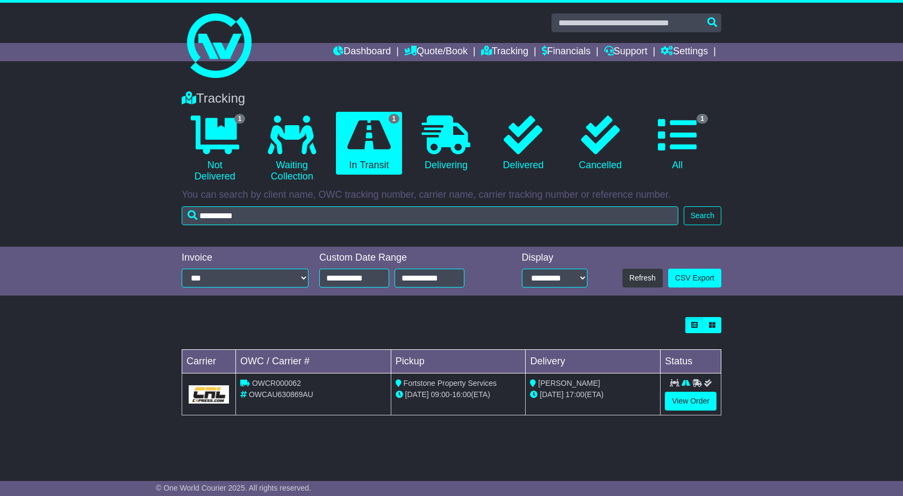 The image size is (903, 496). Describe the element at coordinates (276, 383) in the screenshot. I see `span: OWCR000062` at that location.